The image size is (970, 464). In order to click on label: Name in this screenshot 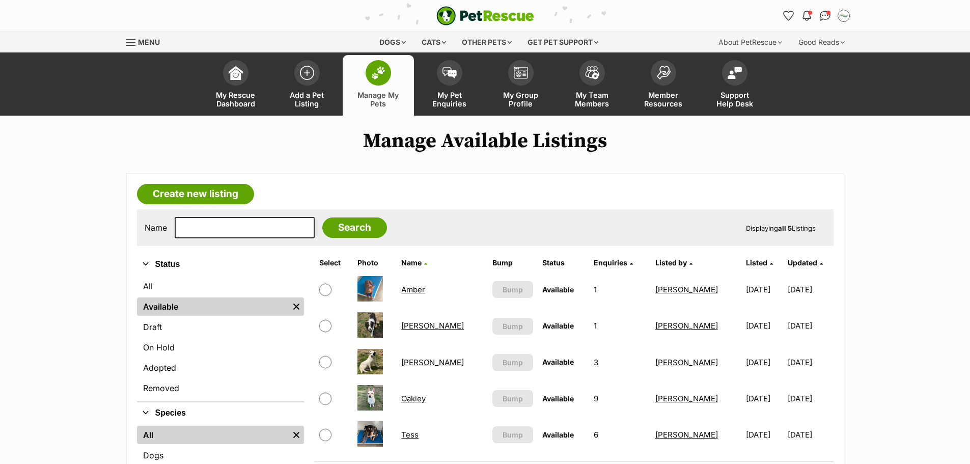, I will do `click(156, 228)`.